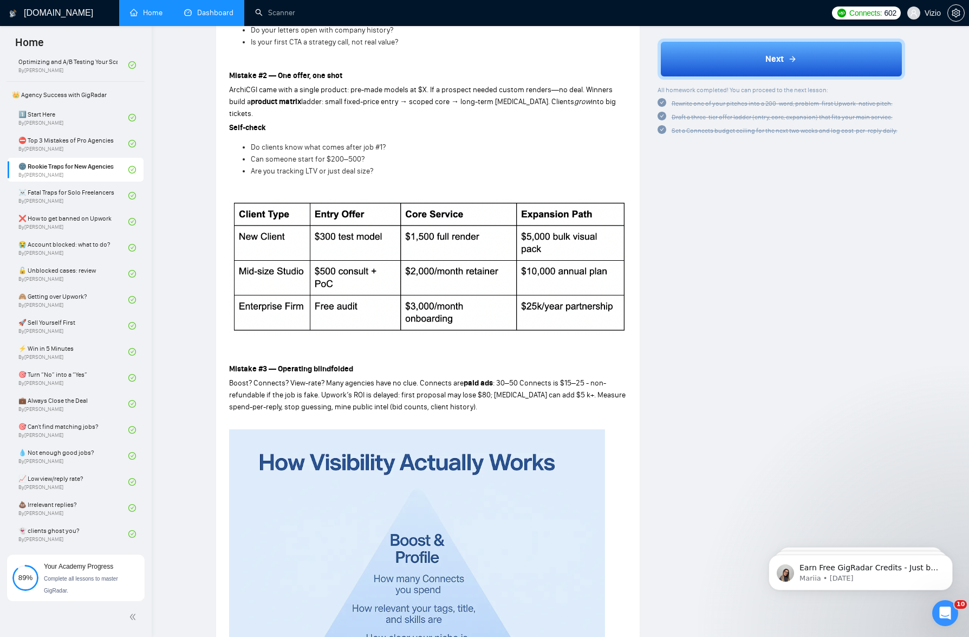 This screenshot has width=969, height=637. Describe the element at coordinates (75, 95) in the screenshot. I see `span: 👑 Agency Success with GigRadar` at that location.